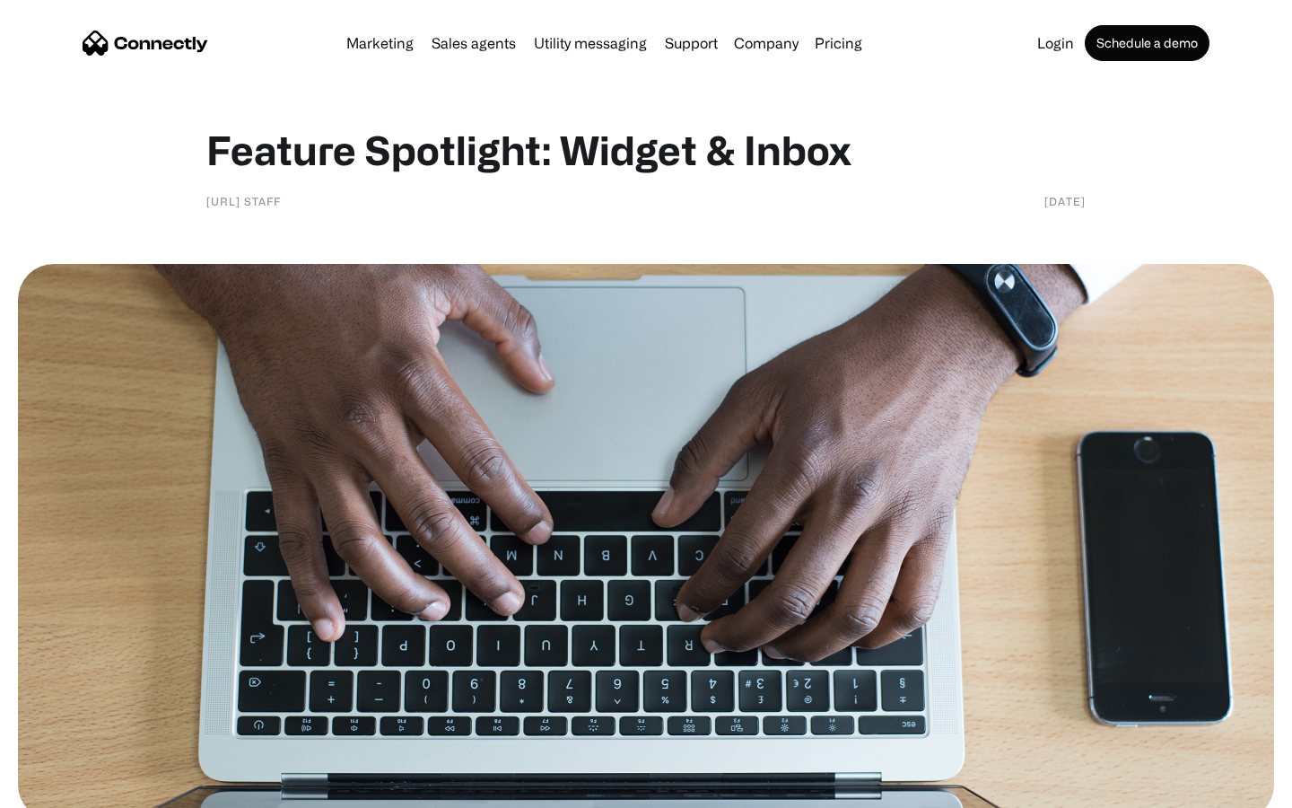 Image resolution: width=1292 pixels, height=808 pixels. What do you see at coordinates (1147, 43) in the screenshot?
I see `a: Schedule a demo` at bounding box center [1147, 43].